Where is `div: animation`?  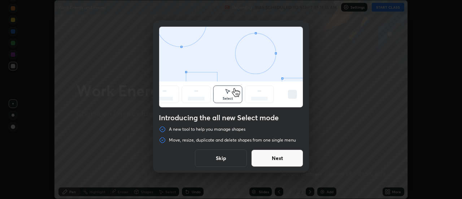
div: animation is located at coordinates (231, 68).